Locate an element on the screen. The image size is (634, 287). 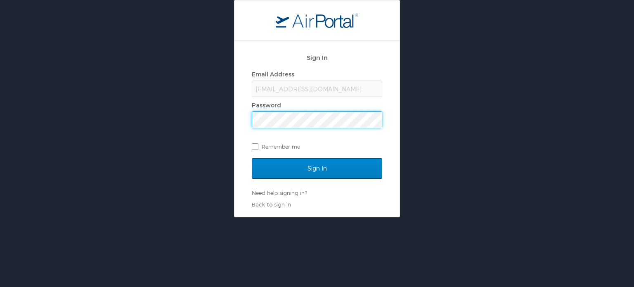
label: Password is located at coordinates (266, 105).